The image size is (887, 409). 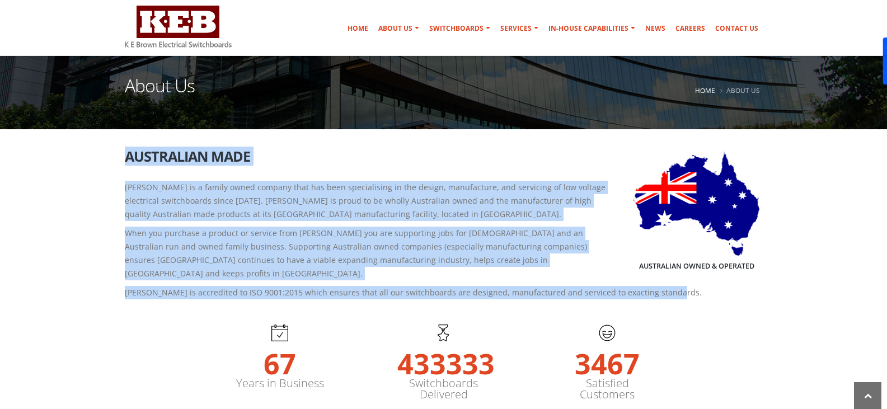 What do you see at coordinates (607, 359) in the screenshot?
I see `strong: 3467` at bounding box center [607, 359].